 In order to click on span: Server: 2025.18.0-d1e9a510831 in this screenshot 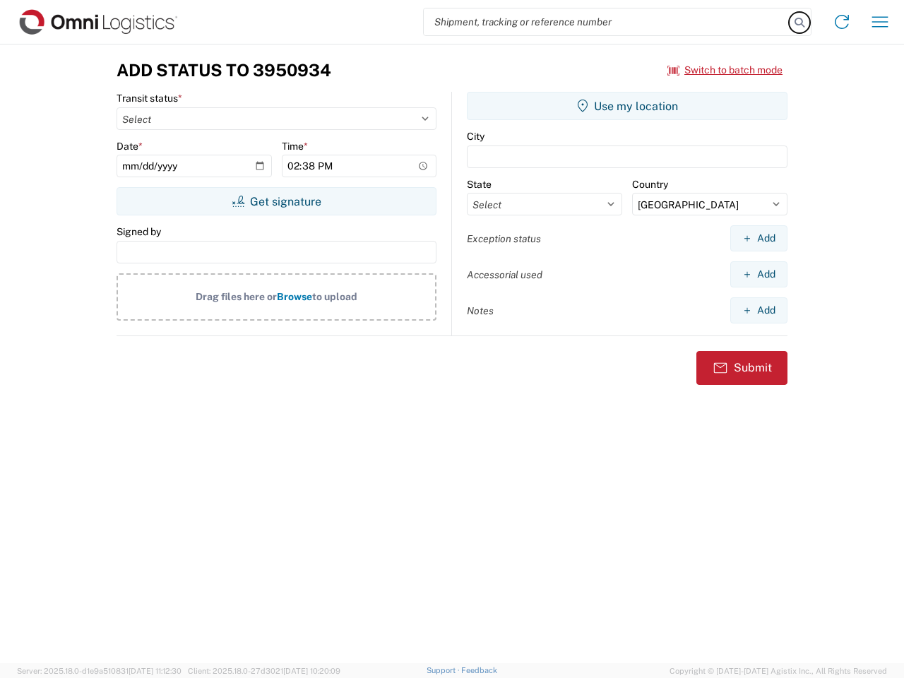, I will do `click(99, 671)`.